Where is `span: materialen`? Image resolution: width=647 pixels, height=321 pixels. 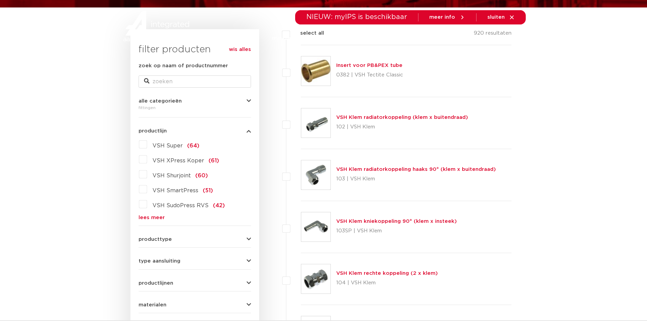
span: materialen is located at coordinates (153, 305).